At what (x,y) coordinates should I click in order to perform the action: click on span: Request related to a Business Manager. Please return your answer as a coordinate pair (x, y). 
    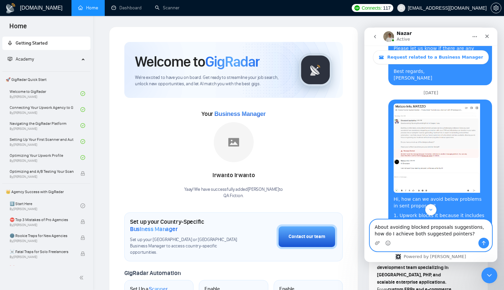
    Looking at the image, I should click on (71, 30).